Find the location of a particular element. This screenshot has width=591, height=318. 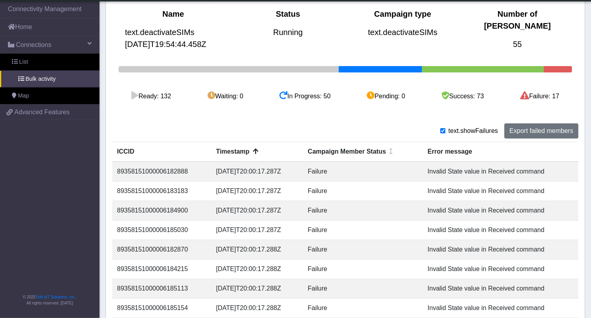

td: 89358151000006182870 is located at coordinates (162, 250).